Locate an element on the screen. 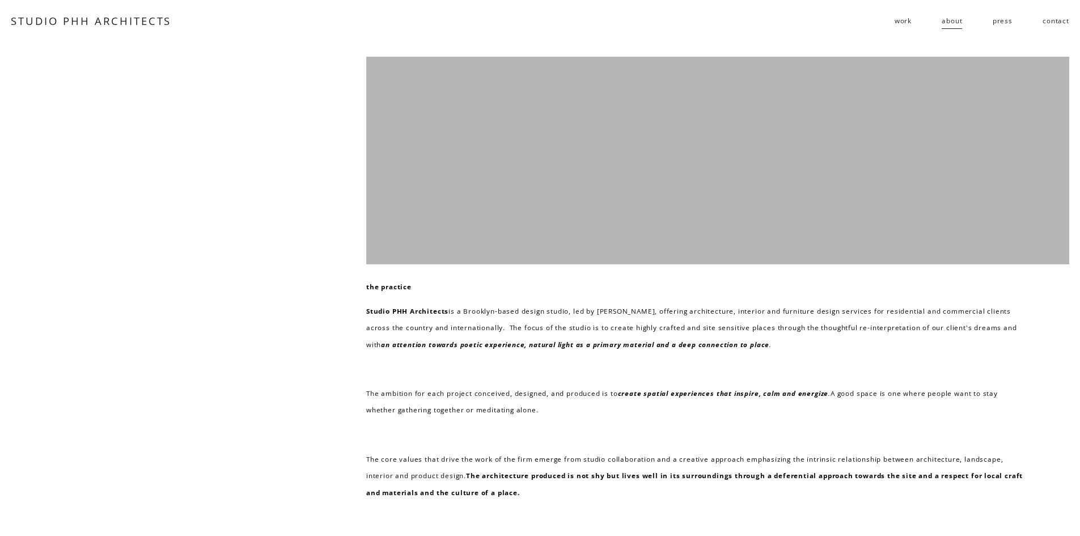 The width and height of the screenshot is (1080, 536). a: contact is located at coordinates (1056, 21).